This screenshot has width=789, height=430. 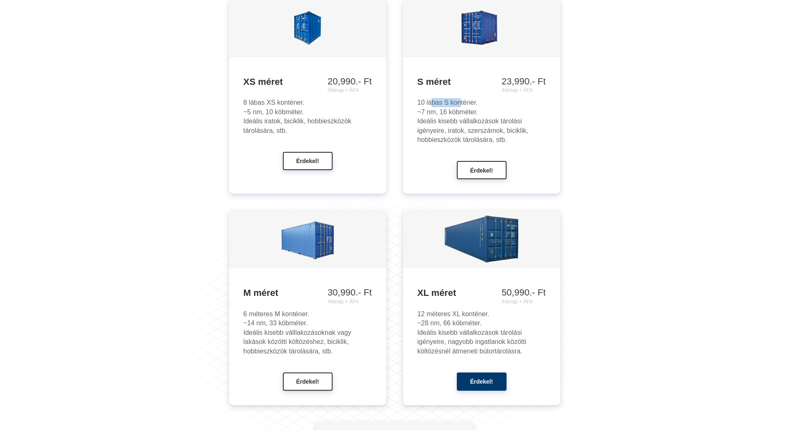 What do you see at coordinates (350, 296) in the screenshot?
I see `div: 30,990.- Ft` at bounding box center [350, 296].